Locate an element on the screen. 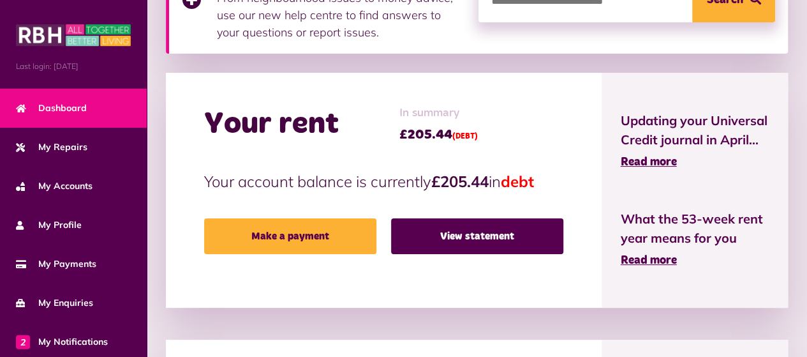 The height and width of the screenshot is (357, 807). span: What the 53-week rent year means for you is located at coordinates (695, 228).